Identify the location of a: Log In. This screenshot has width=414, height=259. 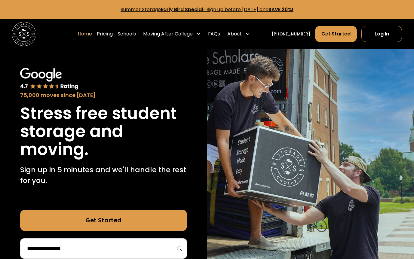
(381, 34).